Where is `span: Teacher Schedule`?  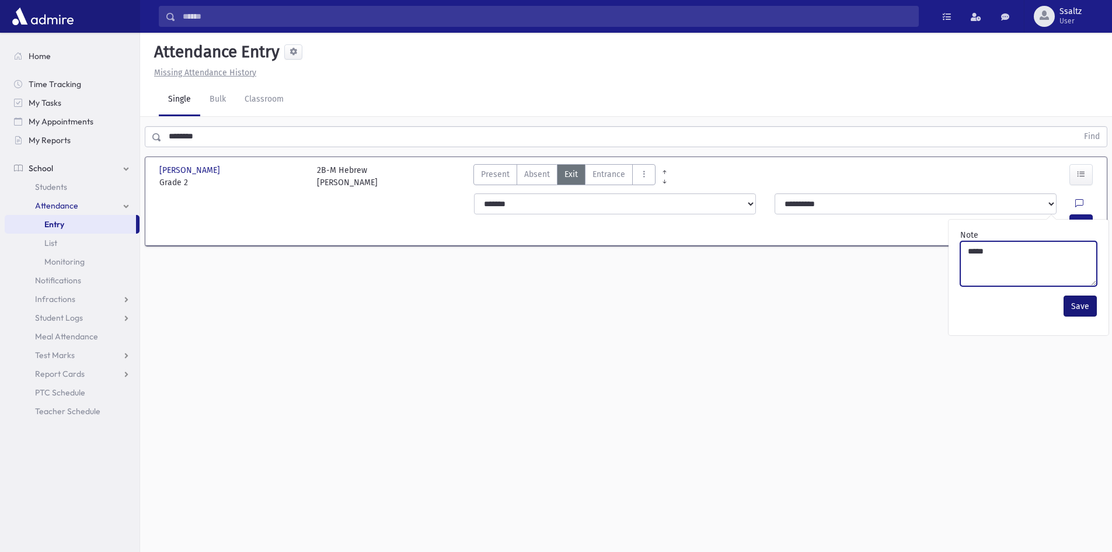 span: Teacher Schedule is located at coordinates (68, 411).